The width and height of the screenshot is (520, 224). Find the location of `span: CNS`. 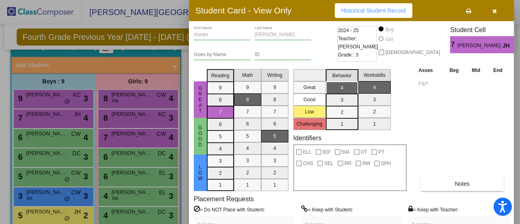

span: CNS is located at coordinates (308, 163).